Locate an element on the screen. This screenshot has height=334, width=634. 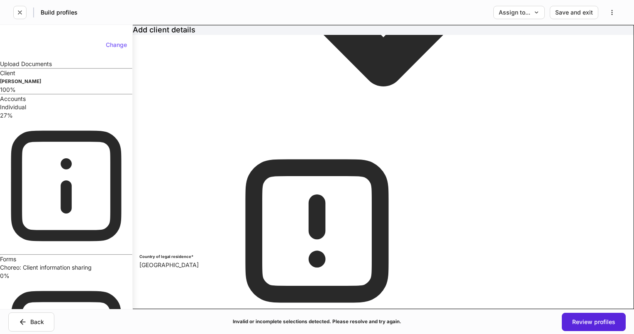
div: Save and exit is located at coordinates (574, 12).